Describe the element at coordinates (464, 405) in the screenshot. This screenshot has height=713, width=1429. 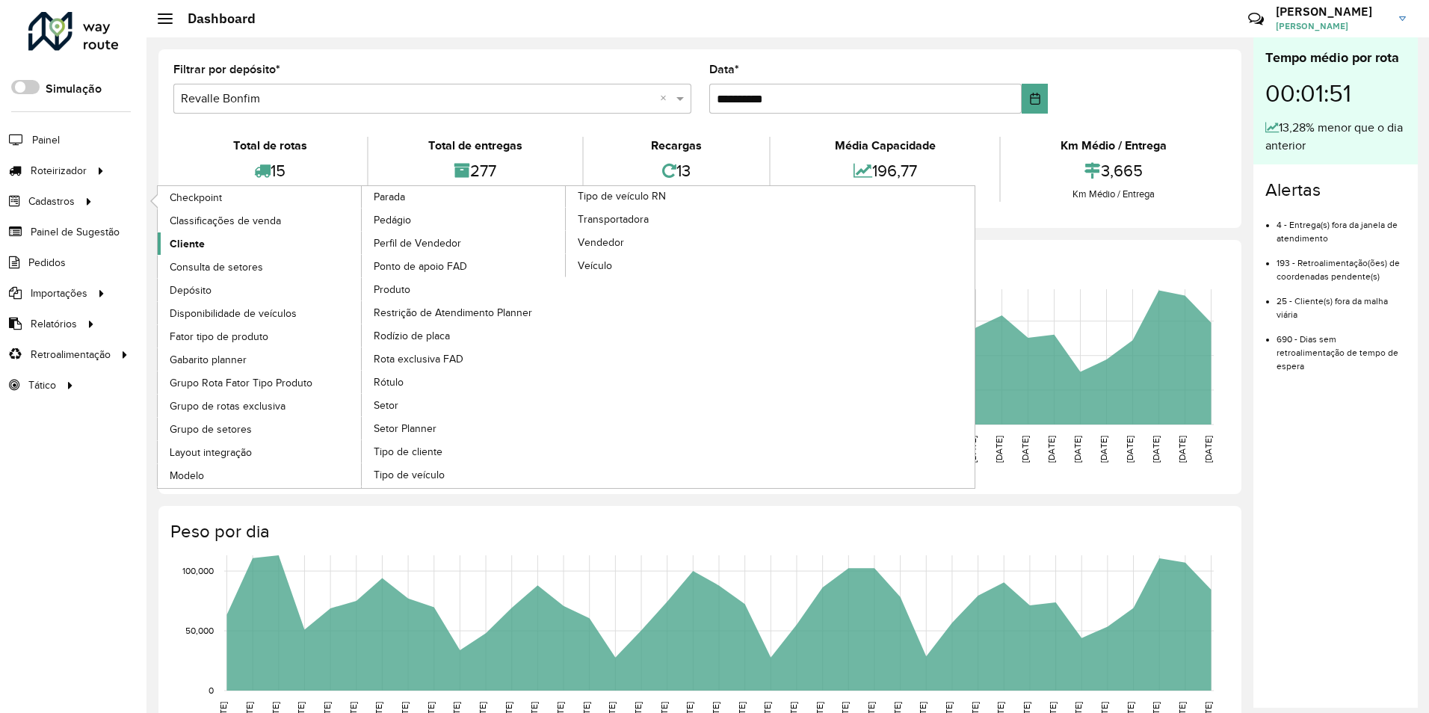
I see `a: Setor` at that location.